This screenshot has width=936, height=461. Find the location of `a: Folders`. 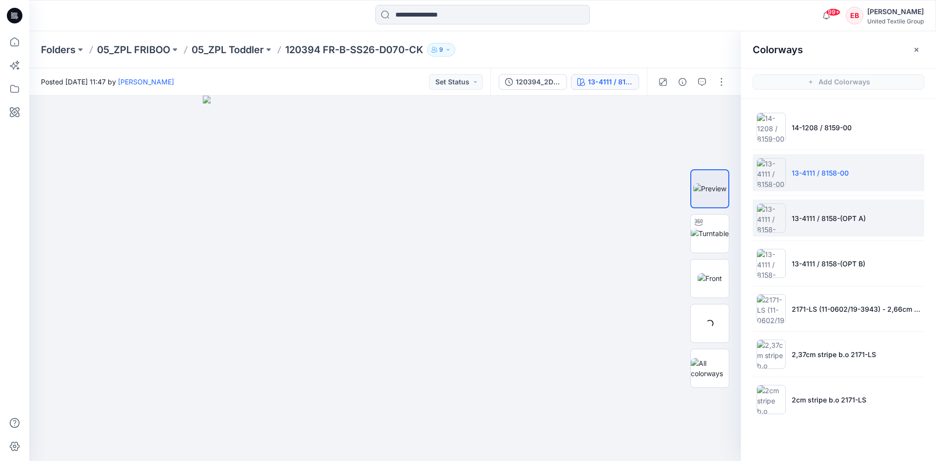

a: Folders is located at coordinates (58, 50).